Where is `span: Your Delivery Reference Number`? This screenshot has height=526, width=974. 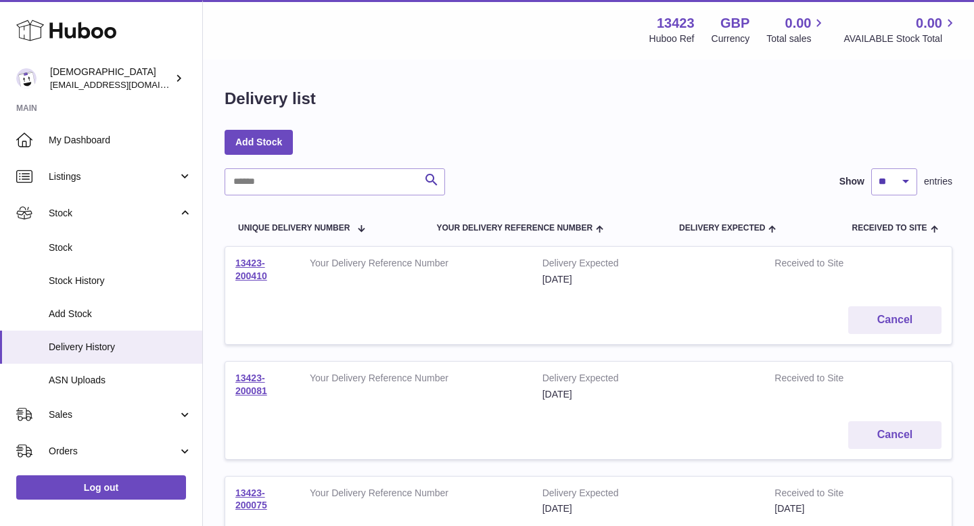 span: Your Delivery Reference Number is located at coordinates (514, 228).